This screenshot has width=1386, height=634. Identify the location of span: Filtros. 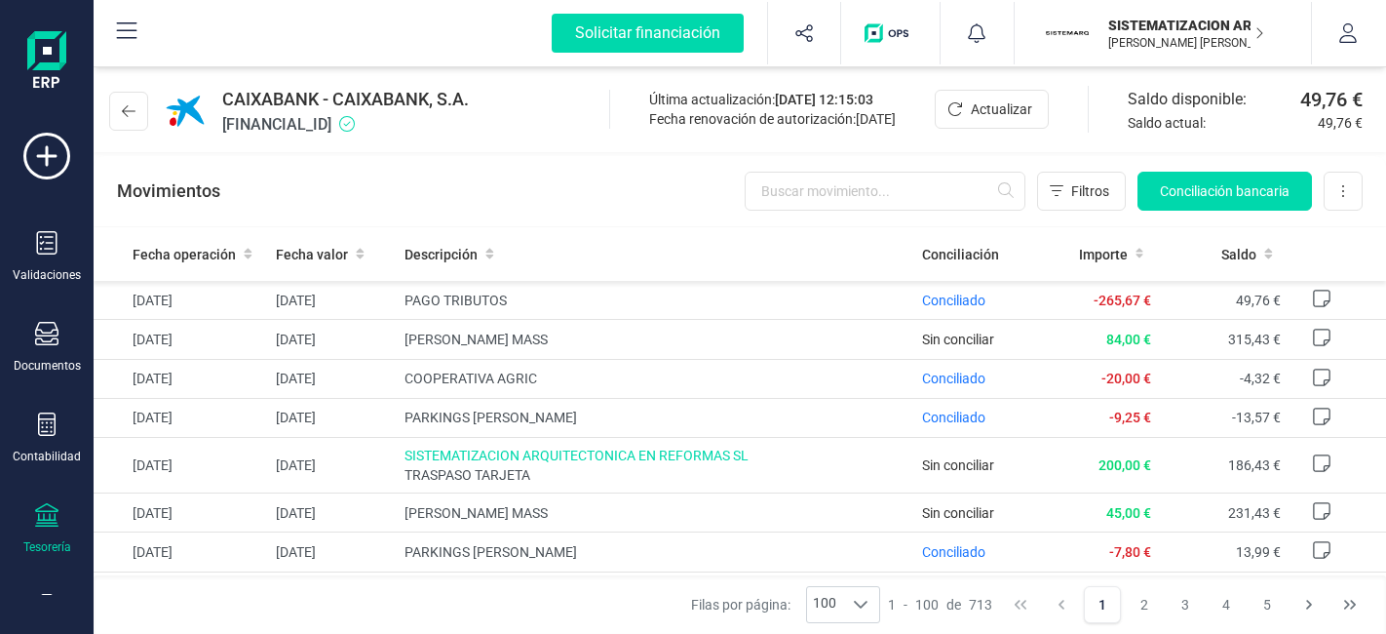
(1090, 191).